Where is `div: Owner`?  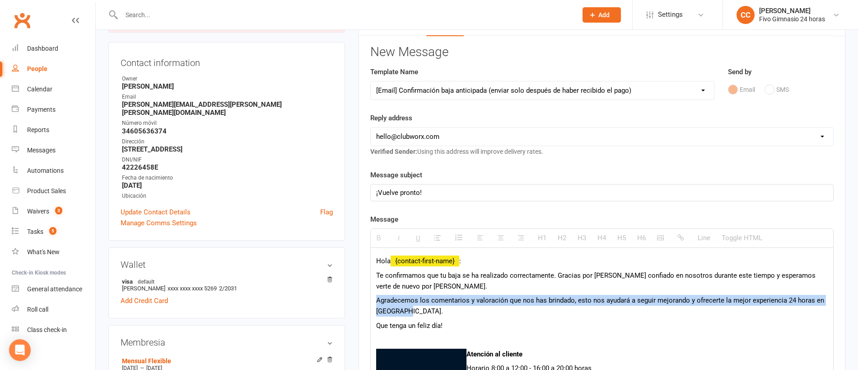 div: Owner is located at coordinates (227, 79).